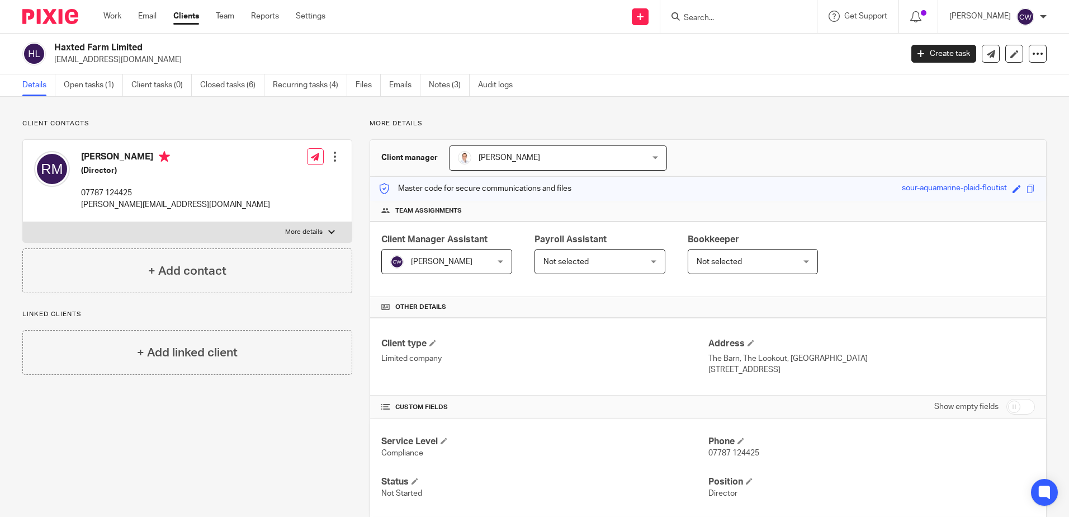 This screenshot has width=1069, height=517. Describe the element at coordinates (232, 85) in the screenshot. I see `a: Closed tasks (6)` at that location.